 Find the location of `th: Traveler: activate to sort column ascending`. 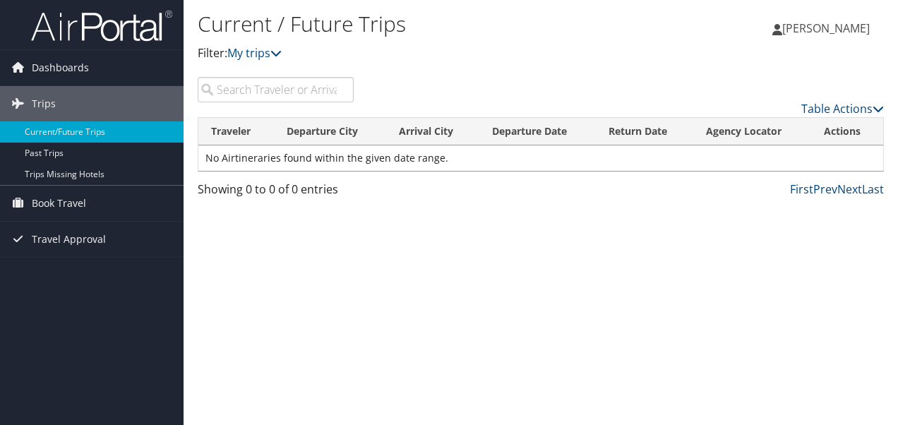

th: Traveler: activate to sort column ascending is located at coordinates (236, 131).